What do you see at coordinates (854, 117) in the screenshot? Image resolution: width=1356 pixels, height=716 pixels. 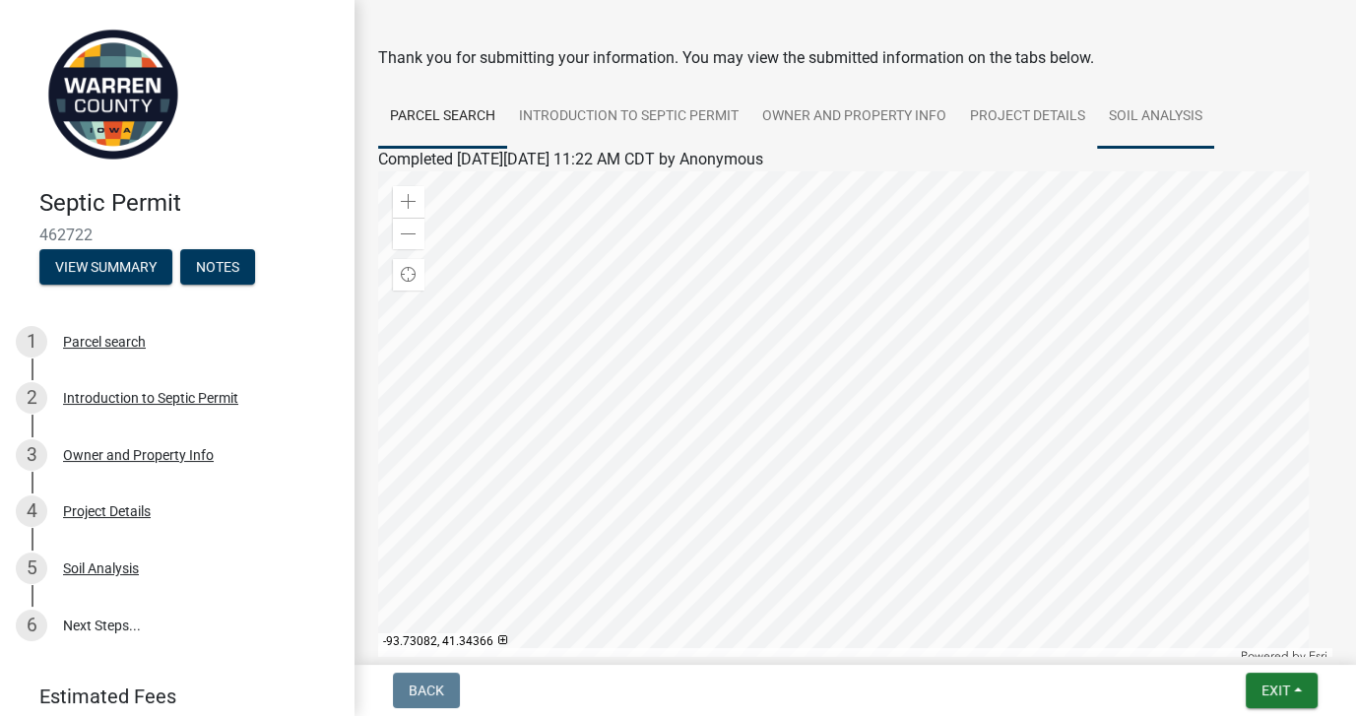 I see `a: Owner and Property Info` at bounding box center [854, 117].